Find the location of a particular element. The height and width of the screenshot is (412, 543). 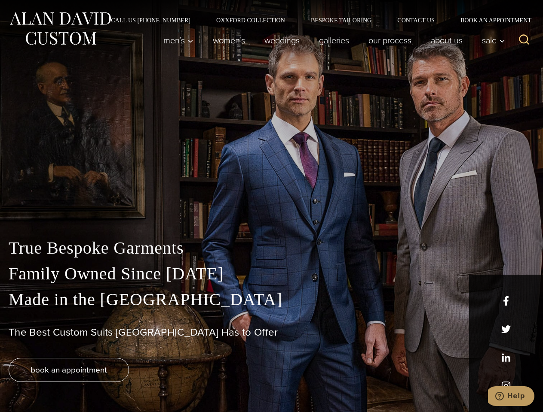

a: Women’s is located at coordinates (229, 40).